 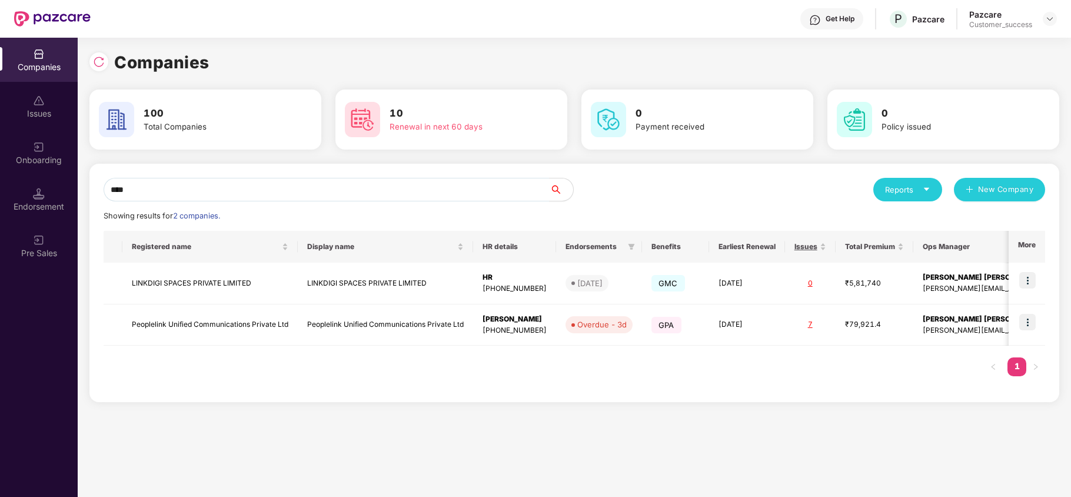 What do you see at coordinates (99, 62) in the screenshot?
I see `img: svg+xml;base64,PHN2ZyBpZD0iUmVsb2FkLTMyeDMyIiB4bWxucz0iaHR0cDovL3d3dy53My5vcmcvMjAwMC9zdmciIHdpZH...` at bounding box center [99, 62].